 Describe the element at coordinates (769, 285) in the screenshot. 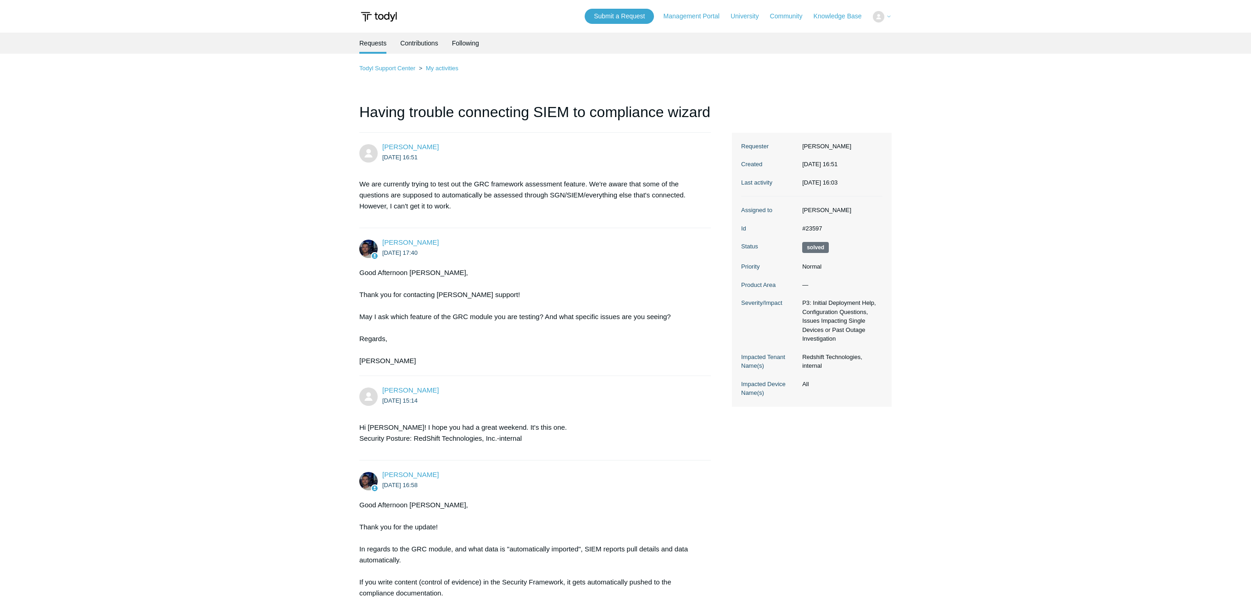

I see `dt: Product Area` at that location.